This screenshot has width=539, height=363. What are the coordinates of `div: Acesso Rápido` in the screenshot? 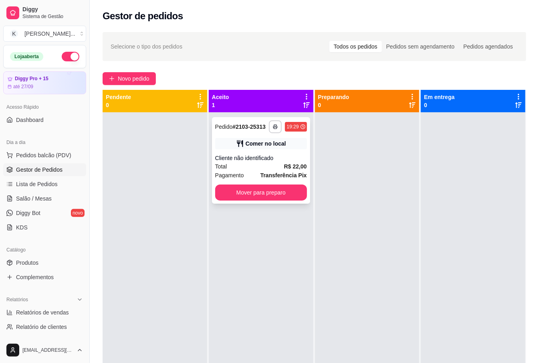 It's located at (44, 107).